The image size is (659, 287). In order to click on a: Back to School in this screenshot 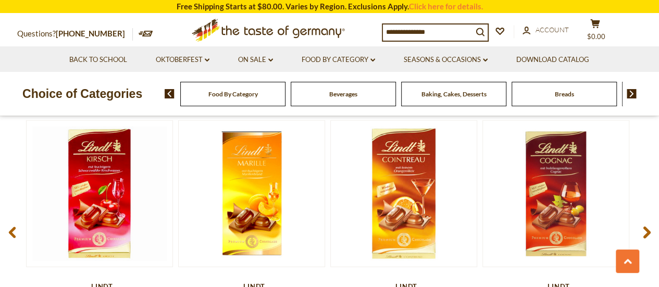, I will do `click(98, 60)`.